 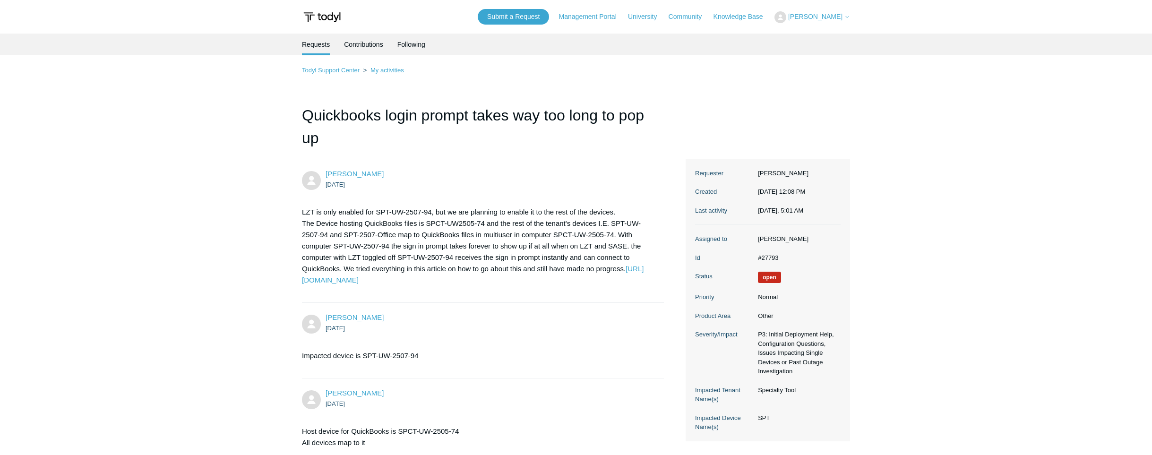 What do you see at coordinates (322, 17) in the screenshot?
I see `img: Todyl Support Center Help Center home page` at bounding box center [322, 17].